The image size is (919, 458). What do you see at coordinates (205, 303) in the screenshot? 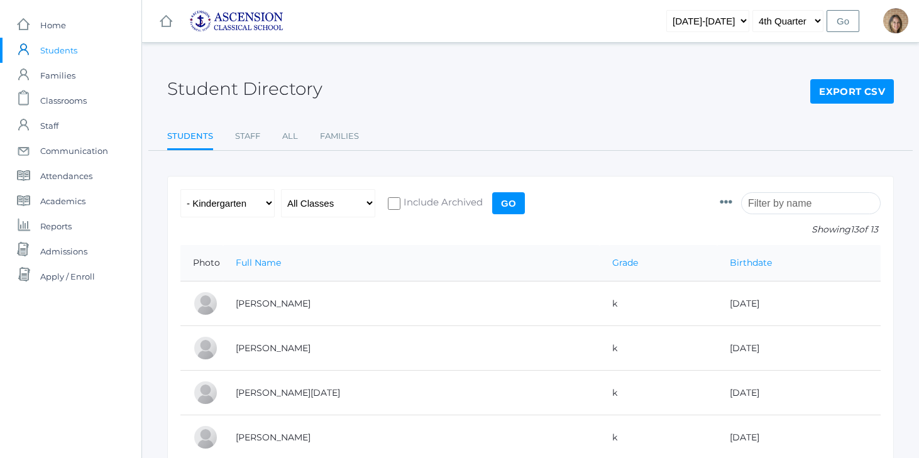
I see `div: Henry Amos` at bounding box center [205, 303].